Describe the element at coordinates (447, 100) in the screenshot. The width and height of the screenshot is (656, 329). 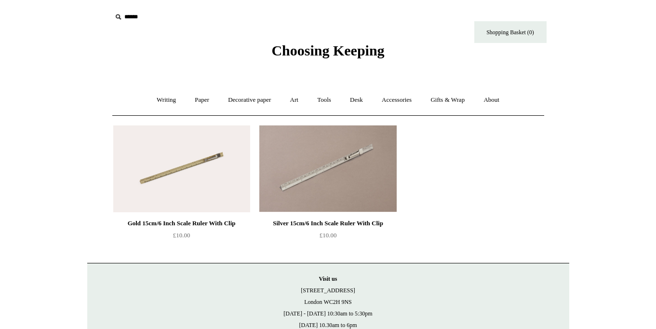
I see `a: Gifts & Wrap` at that location.